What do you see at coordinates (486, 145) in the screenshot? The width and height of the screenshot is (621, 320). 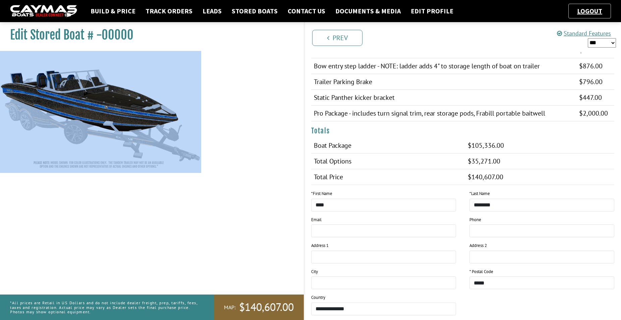 I see `span: $105,336.00` at bounding box center [486, 145].